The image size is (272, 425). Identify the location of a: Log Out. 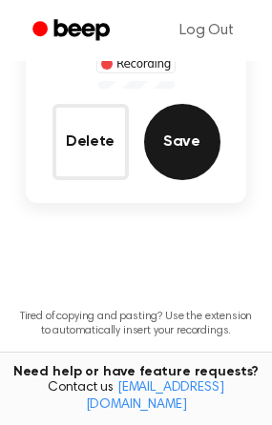
(206, 30).